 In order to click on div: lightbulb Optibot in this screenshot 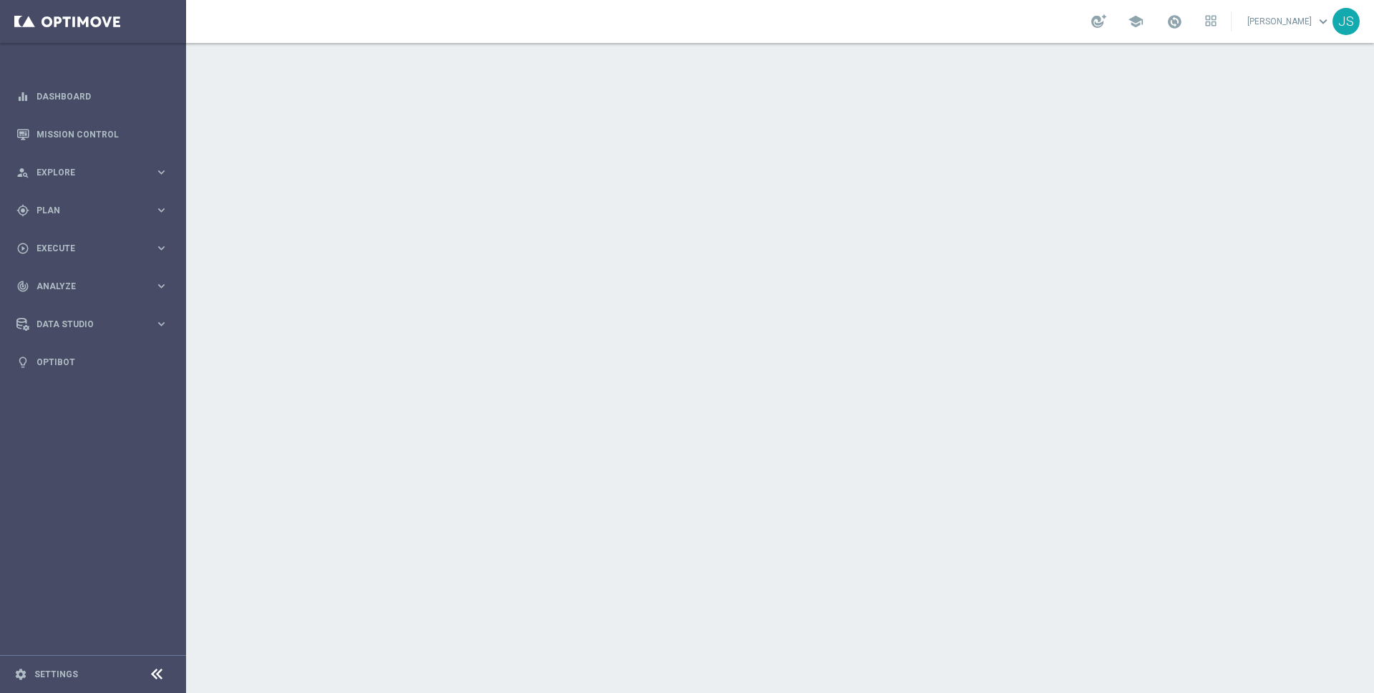, I will do `click(92, 362)`.